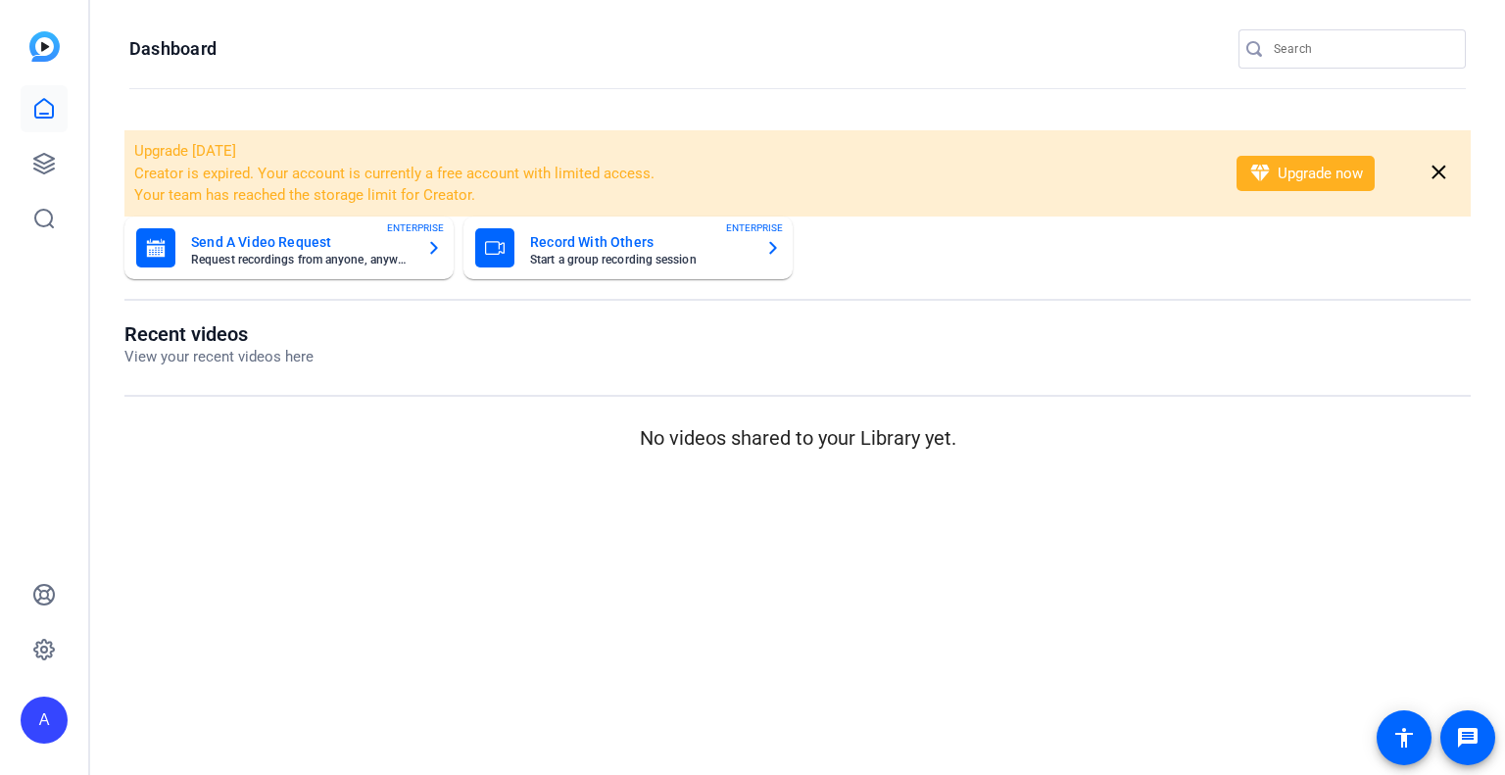 The width and height of the screenshot is (1505, 775). What do you see at coordinates (798, 438) in the screenshot?
I see `p: No videos shared to your Library yet.` at bounding box center [798, 438].